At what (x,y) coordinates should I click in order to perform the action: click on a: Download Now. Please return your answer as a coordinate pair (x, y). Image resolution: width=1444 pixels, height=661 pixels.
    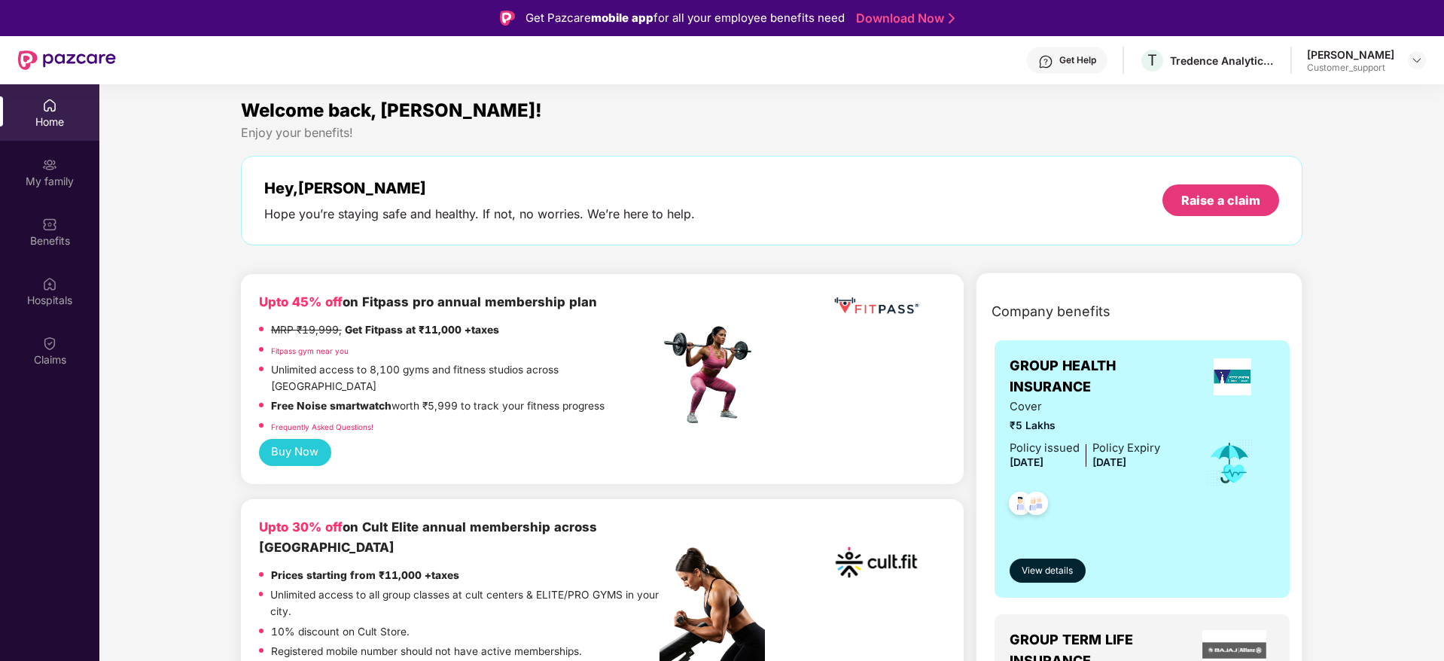
    Looking at the image, I should click on (903, 18).